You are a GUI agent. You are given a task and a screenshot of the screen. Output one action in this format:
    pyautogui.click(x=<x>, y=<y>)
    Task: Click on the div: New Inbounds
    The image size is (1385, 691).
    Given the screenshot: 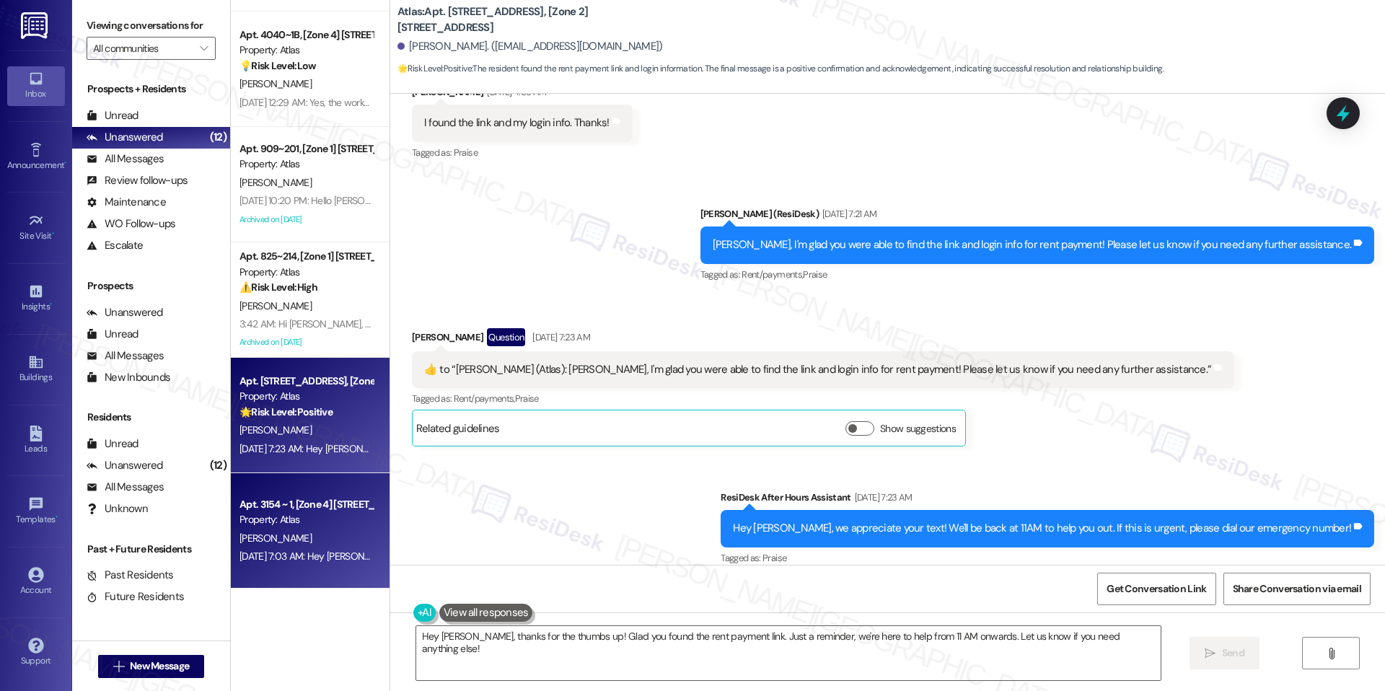 What is the action you would take?
    pyautogui.click(x=128, y=377)
    